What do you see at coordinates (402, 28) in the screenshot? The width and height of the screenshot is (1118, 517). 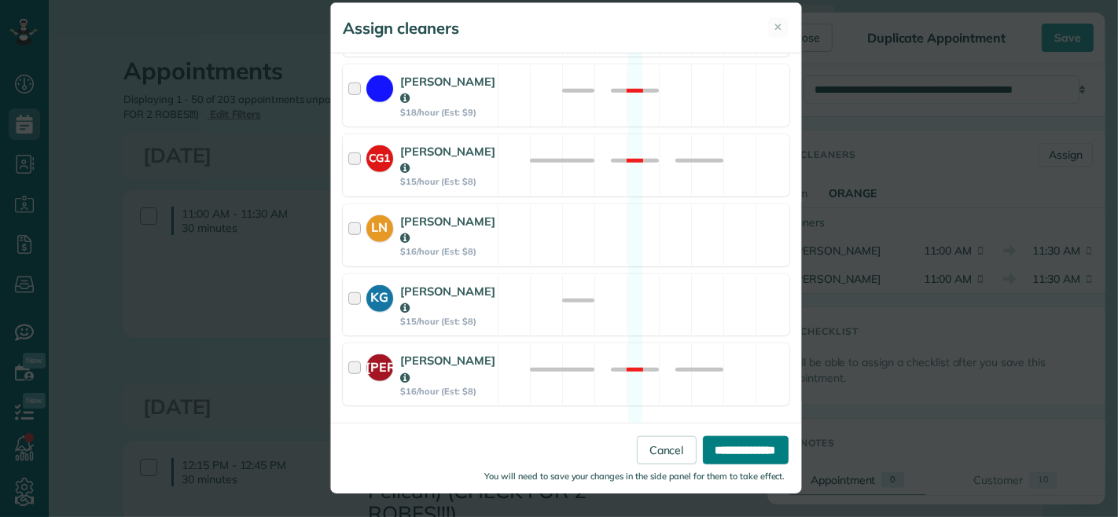 I see `h5: Assign cleaners` at bounding box center [402, 28].